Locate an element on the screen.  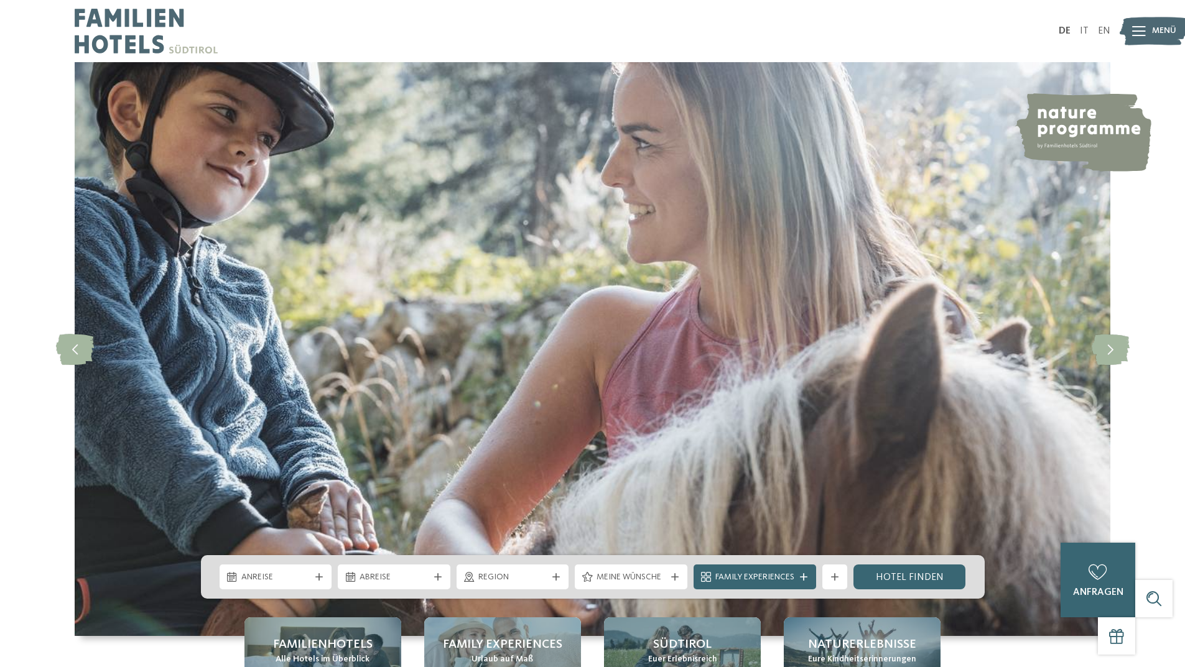
span: Meine Wünsche is located at coordinates (631, 578).